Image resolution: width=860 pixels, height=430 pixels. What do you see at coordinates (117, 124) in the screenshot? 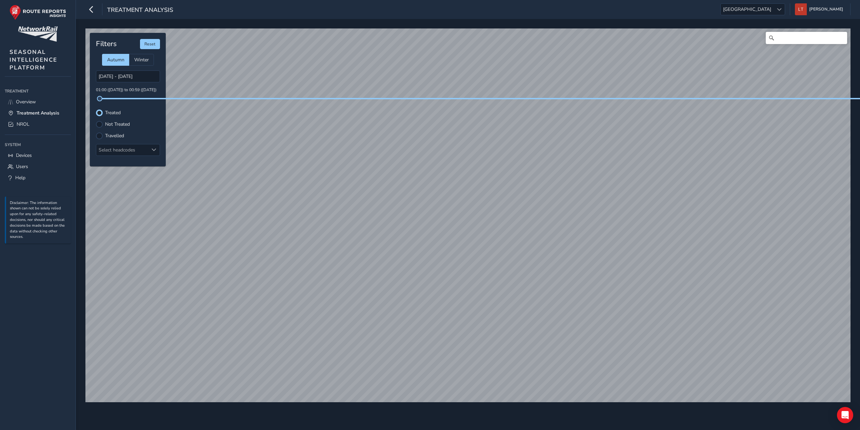
I see `label: Not Treated` at bounding box center [117, 124].